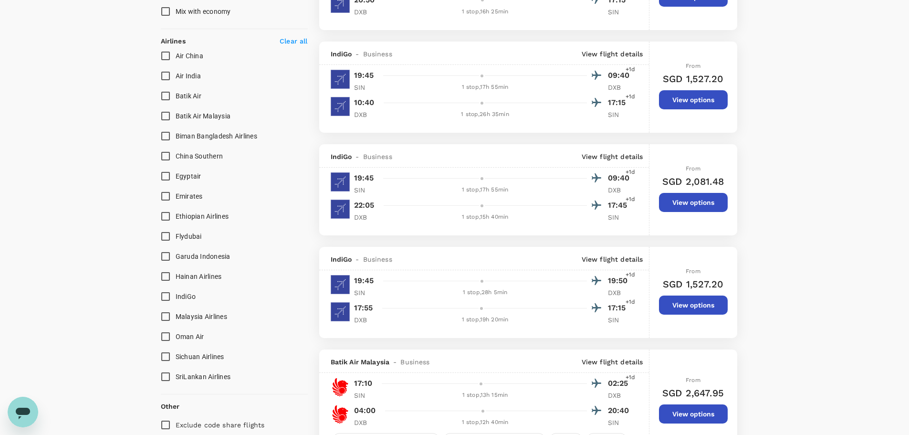 The height and width of the screenshot is (435, 909). I want to click on div: 1 stop , 16h 25min, so click(485, 12).